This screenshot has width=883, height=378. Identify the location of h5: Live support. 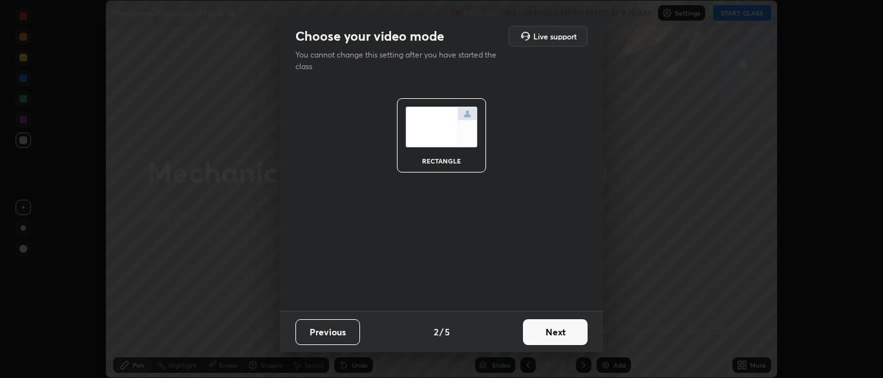
(555, 36).